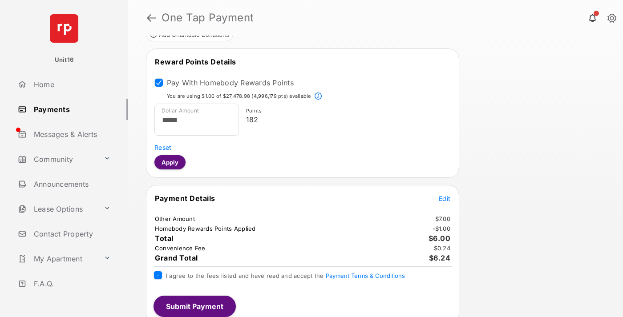 The width and height of the screenshot is (623, 317). I want to click on td: $7.00, so click(443, 219).